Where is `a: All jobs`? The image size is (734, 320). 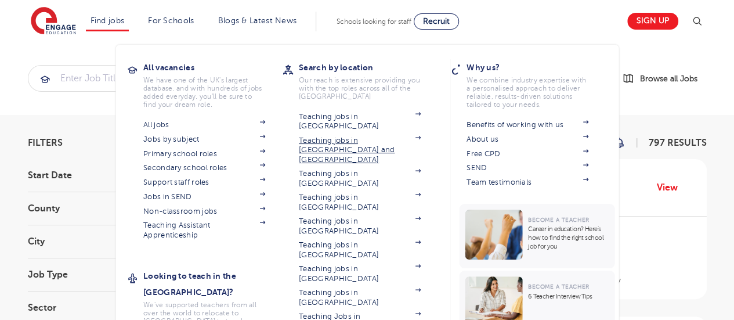 a: All jobs is located at coordinates (204, 125).